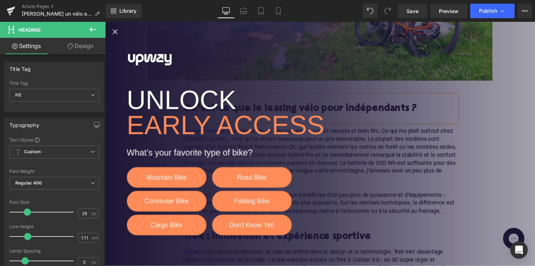 This screenshot has width=535, height=266. Describe the element at coordinates (226, 11) in the screenshot. I see `a: Desktop` at that location.